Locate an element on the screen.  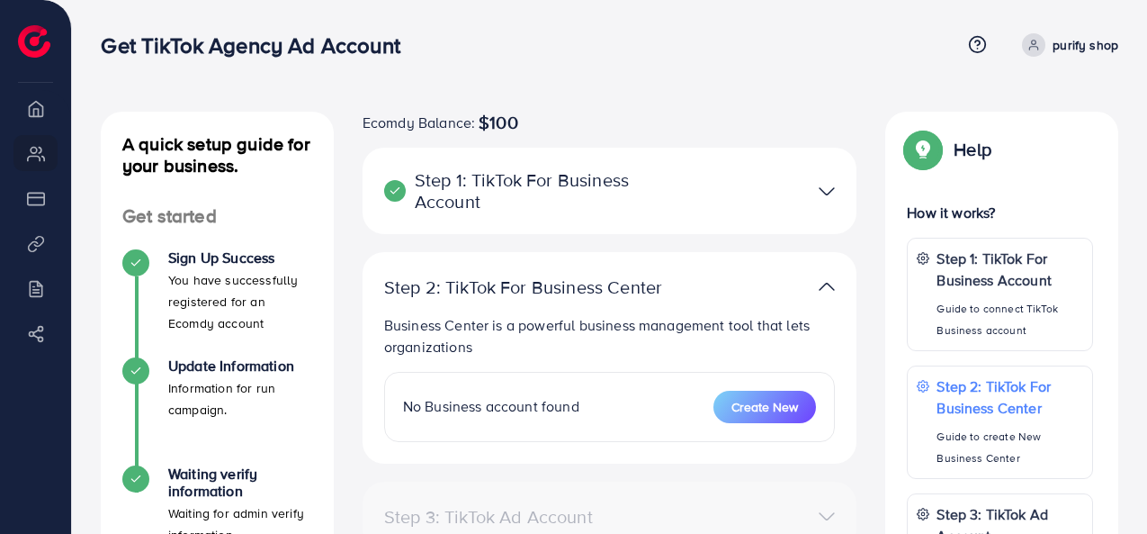
p: How it works? is located at coordinates (1000, 212).